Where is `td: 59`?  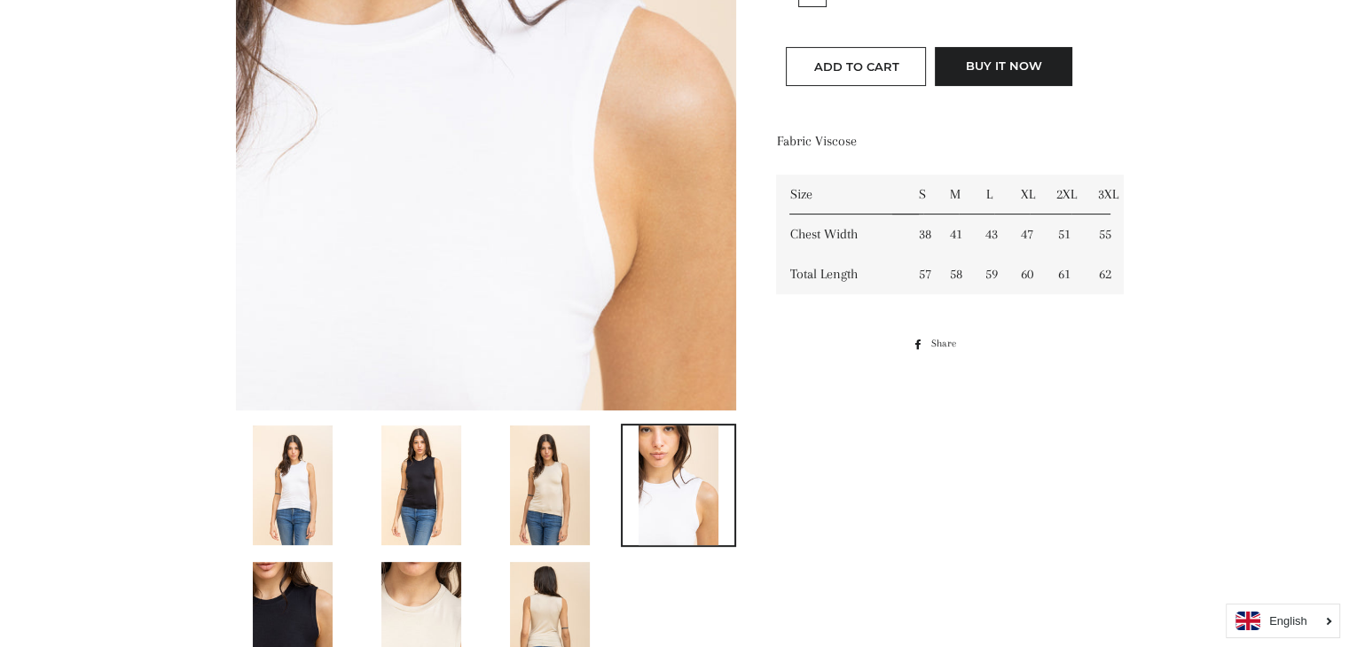
td: 59 is located at coordinates (990, 274).